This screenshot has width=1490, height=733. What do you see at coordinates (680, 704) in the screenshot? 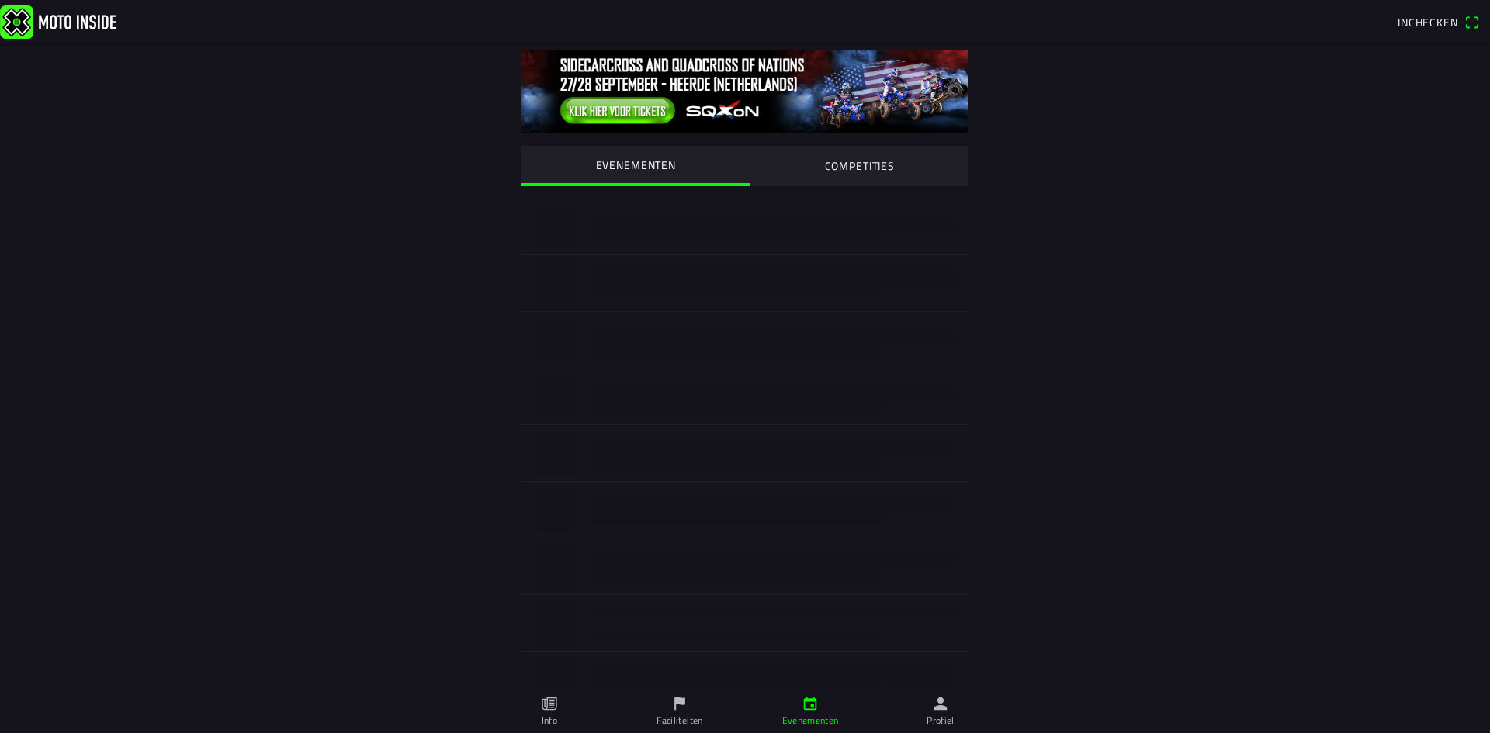
I see `ion-icon: flag` at bounding box center [680, 704].